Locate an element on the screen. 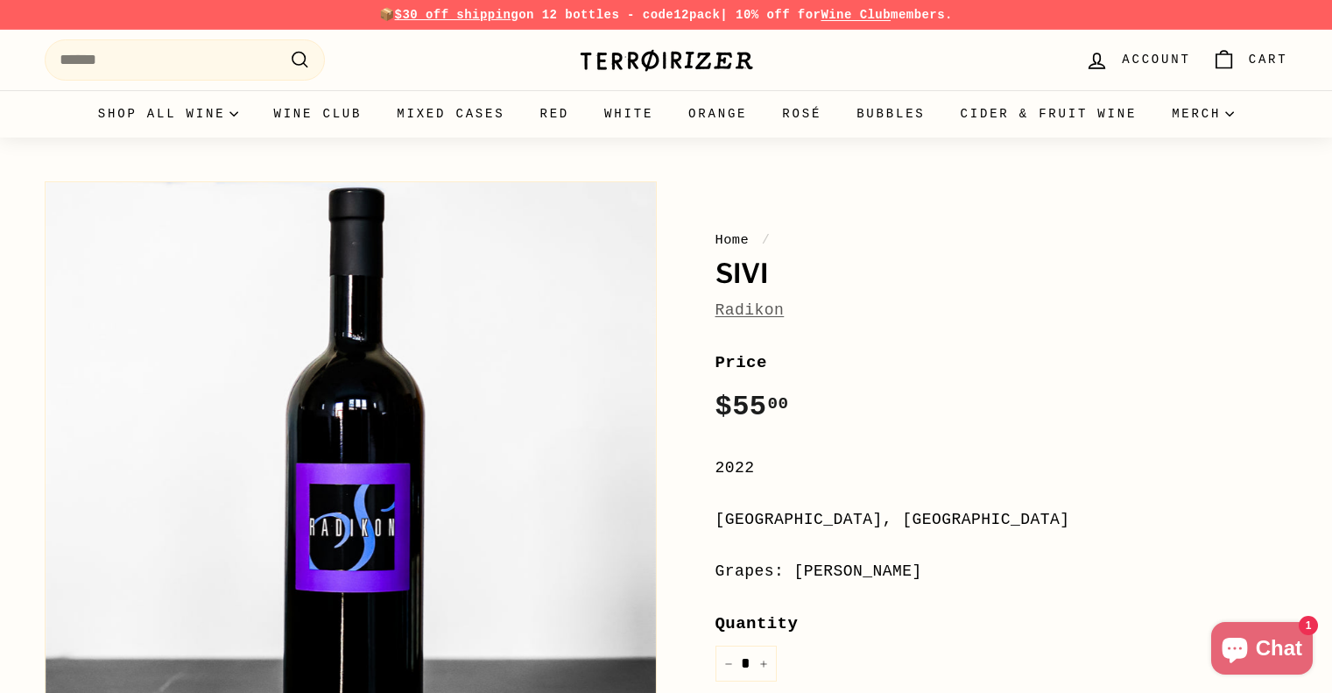 The width and height of the screenshot is (1332, 693). a: Cart is located at coordinates (1250, 60).